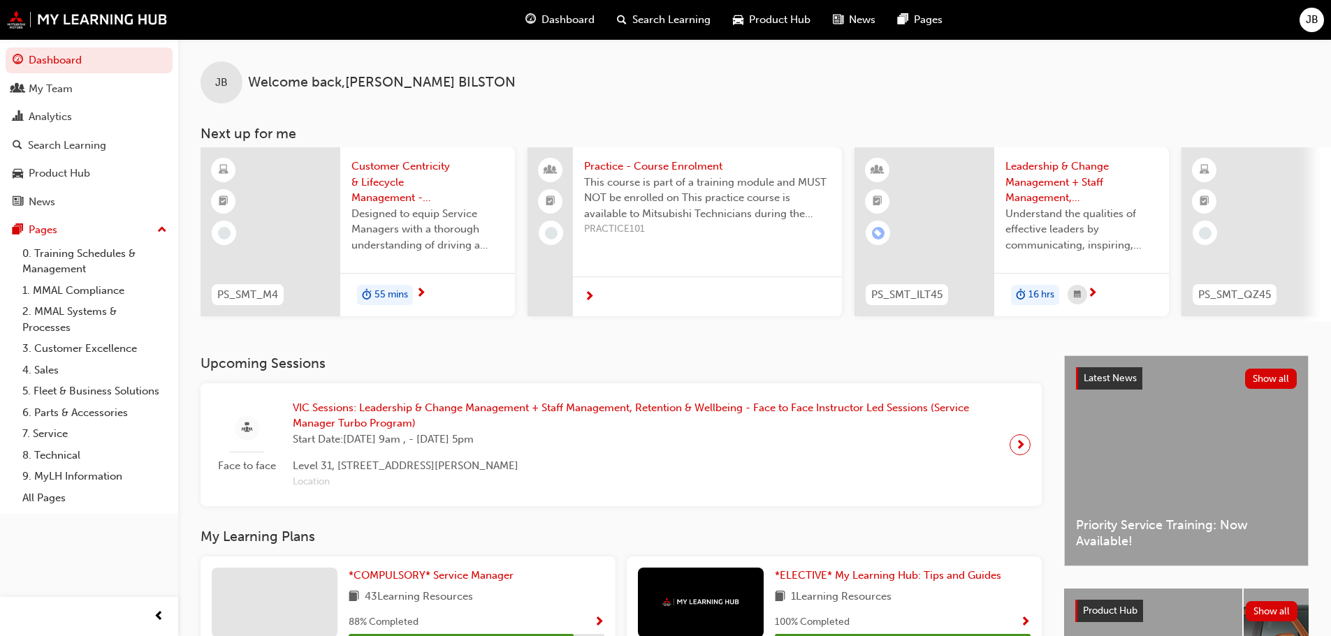 The width and height of the screenshot is (1331, 636). What do you see at coordinates (247, 428) in the screenshot?
I see `span: sessionType_FACE_TO_FACE-icon` at bounding box center [247, 428].